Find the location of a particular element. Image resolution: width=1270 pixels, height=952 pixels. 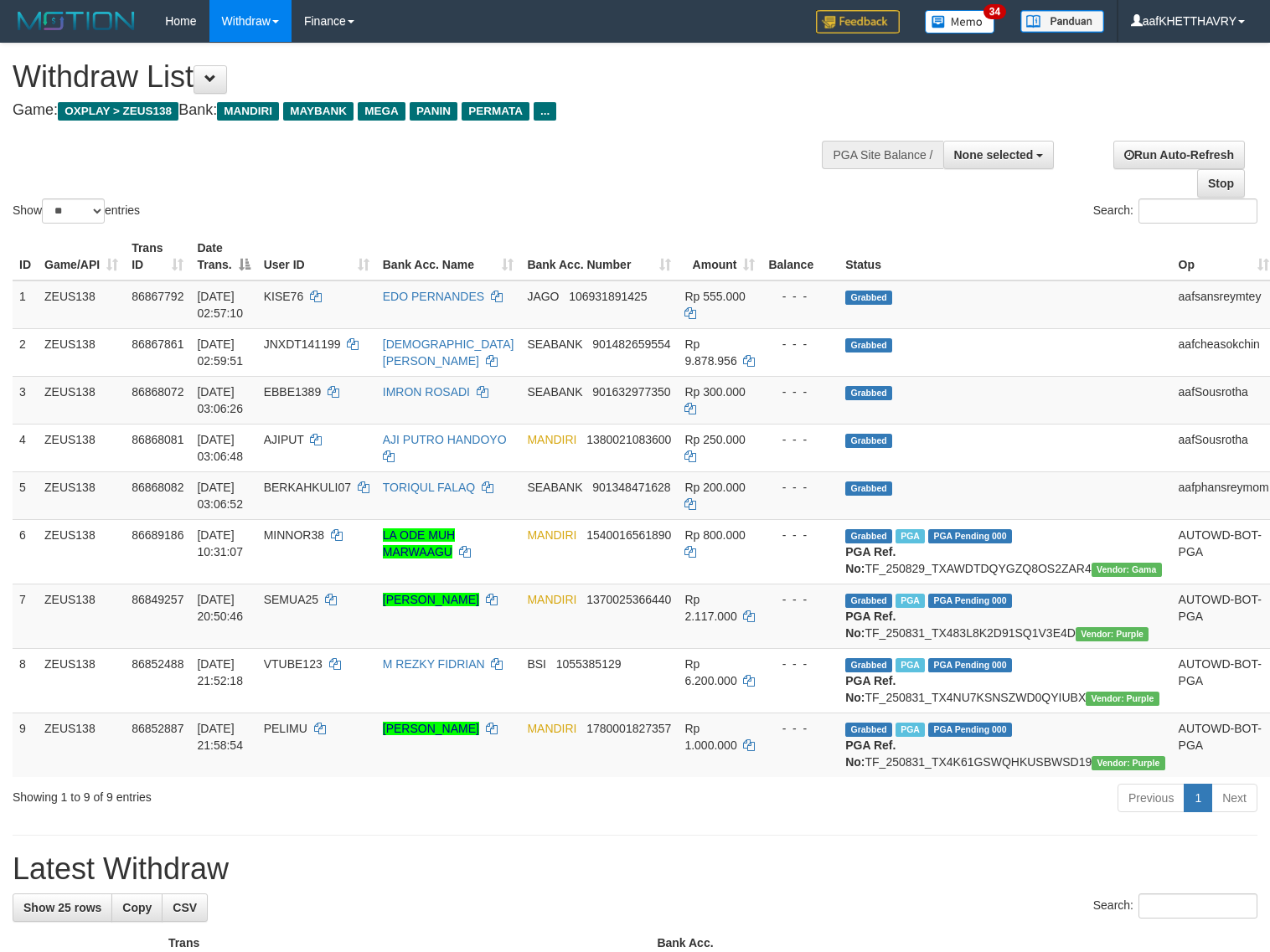

a: CSV is located at coordinates (184, 908).